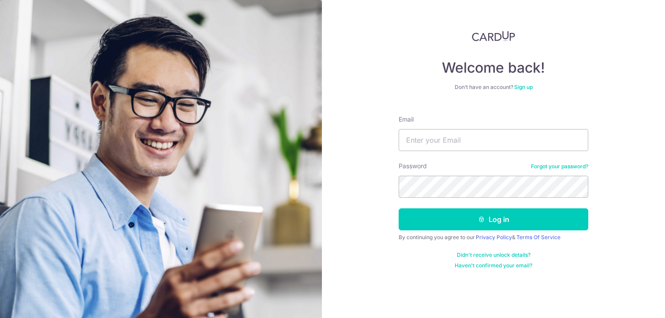  I want to click on a: Forgot your password?, so click(560, 167).